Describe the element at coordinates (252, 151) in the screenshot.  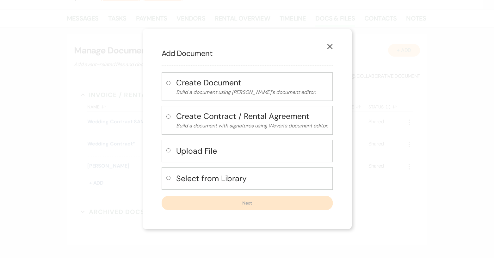
I see `button: Upload File` at that location.